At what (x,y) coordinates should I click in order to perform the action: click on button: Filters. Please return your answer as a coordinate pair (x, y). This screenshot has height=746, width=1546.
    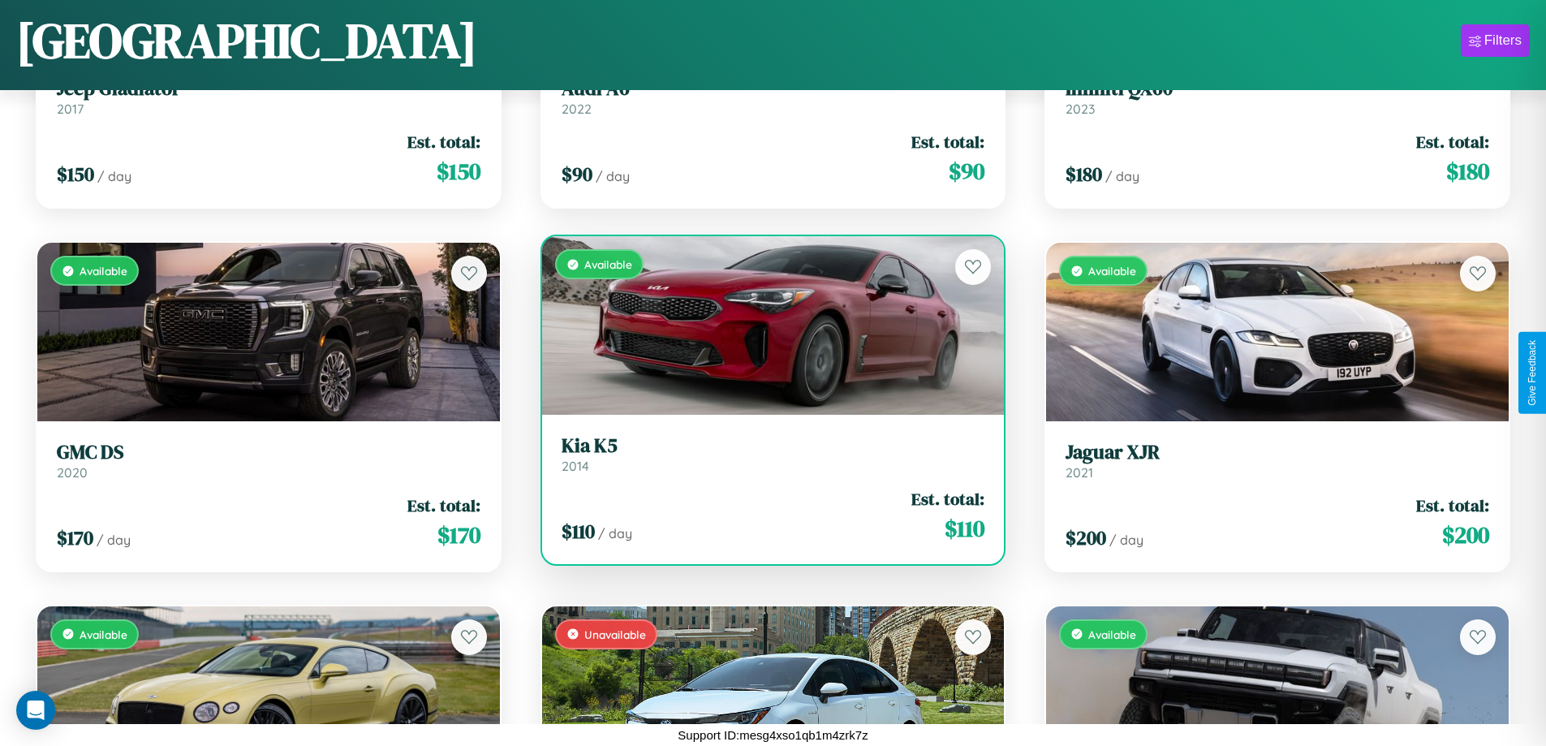
    Looking at the image, I should click on (1495, 41).